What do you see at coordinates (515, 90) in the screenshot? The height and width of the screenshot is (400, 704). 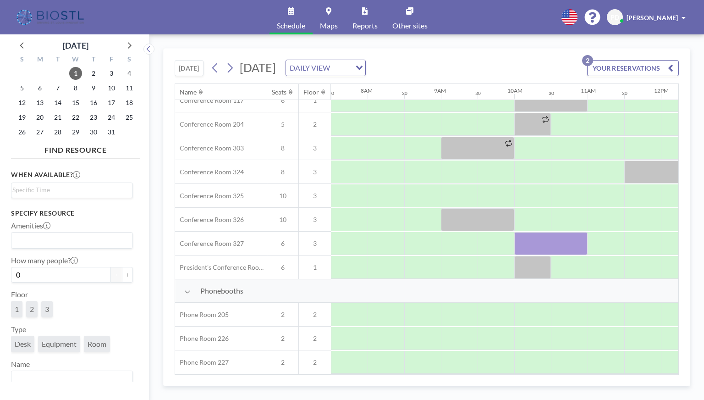 I see `div: 10AM` at bounding box center [515, 90].